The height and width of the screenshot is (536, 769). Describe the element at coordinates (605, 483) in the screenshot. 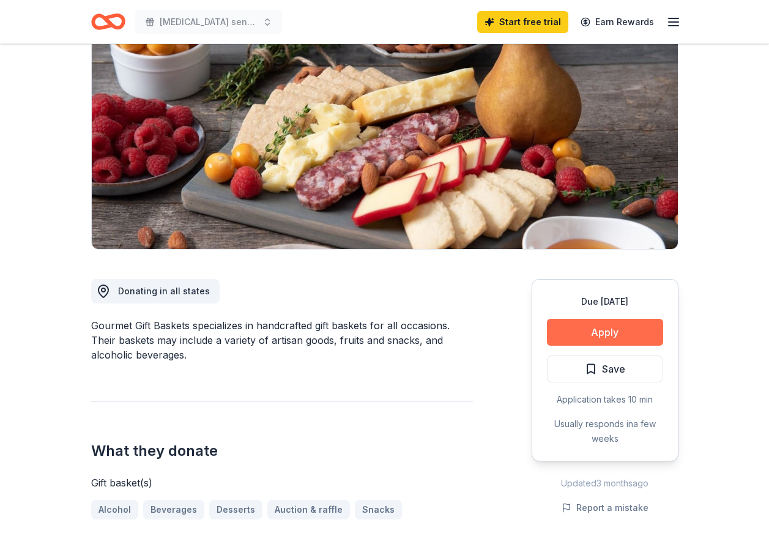

I see `div: Updated 3 months ago` at that location.